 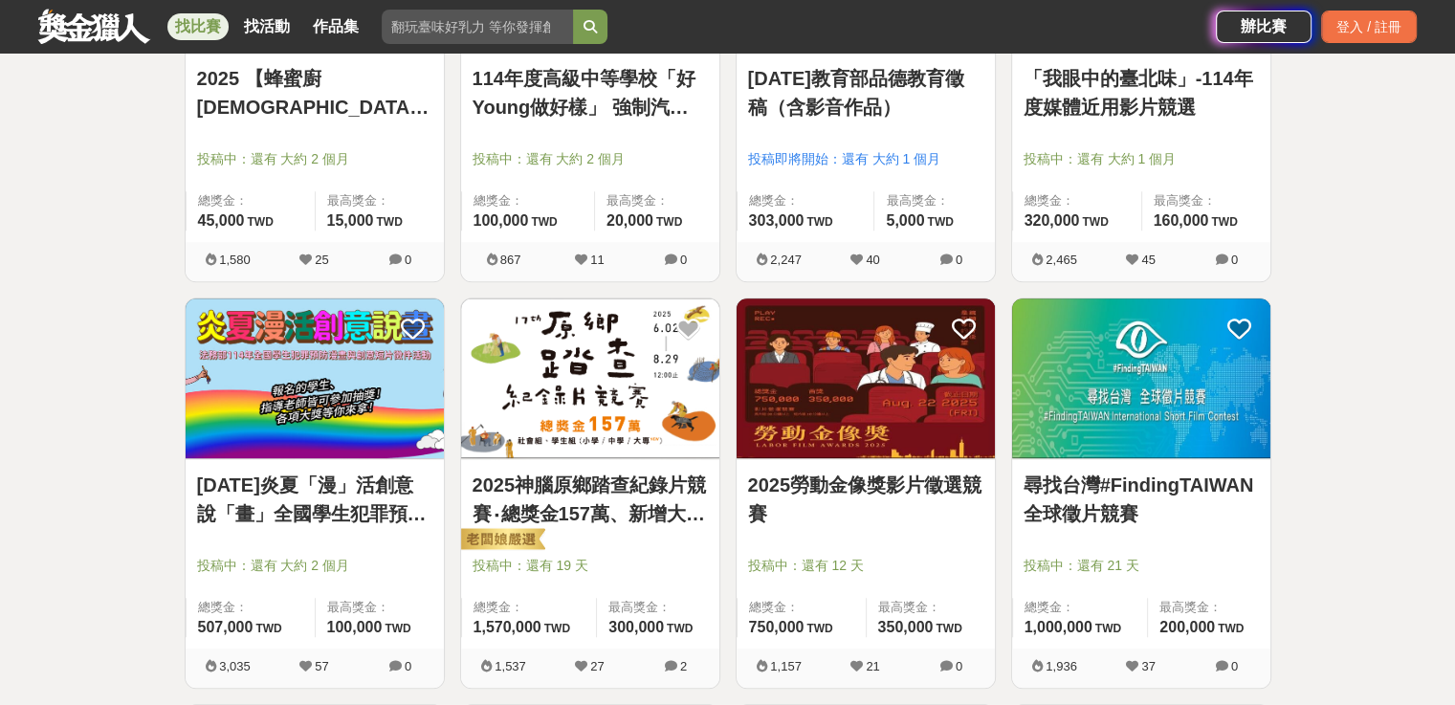 What do you see at coordinates (1148, 259) in the screenshot?
I see `span: 45` at bounding box center [1148, 259].